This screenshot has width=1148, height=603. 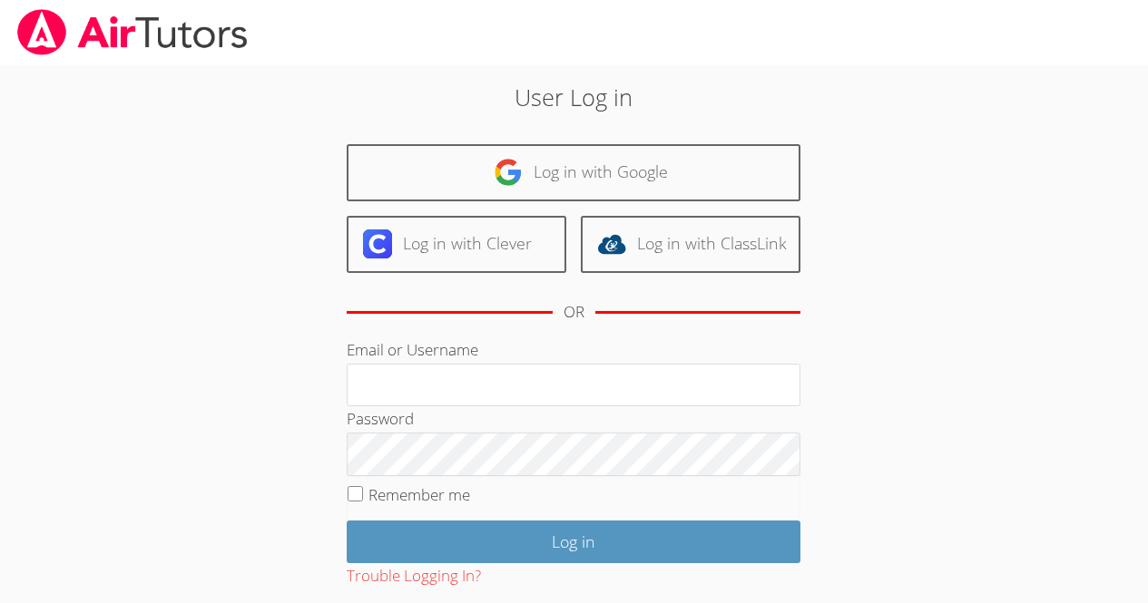 What do you see at coordinates (419, 494) in the screenshot?
I see `label: Remember me` at bounding box center [419, 494].